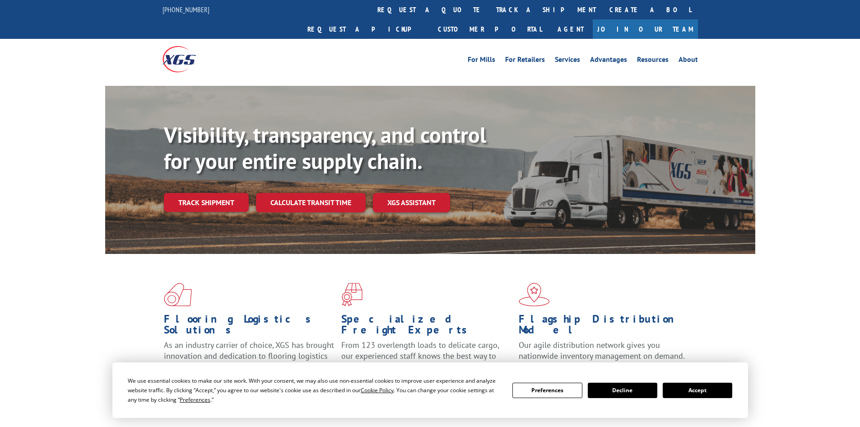  I want to click on a: Join Our Team, so click(645, 29).